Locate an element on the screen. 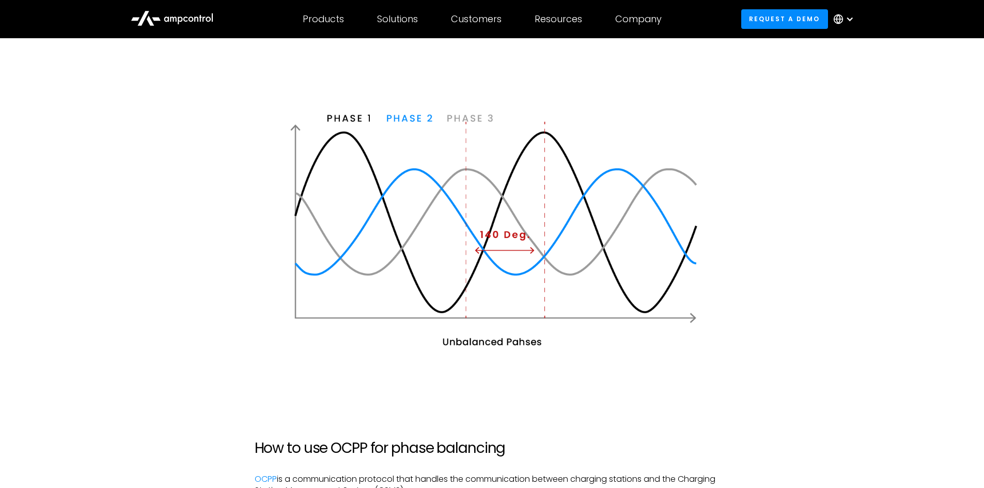 This screenshot has width=984, height=488. a: OCPP is located at coordinates (266, 479).